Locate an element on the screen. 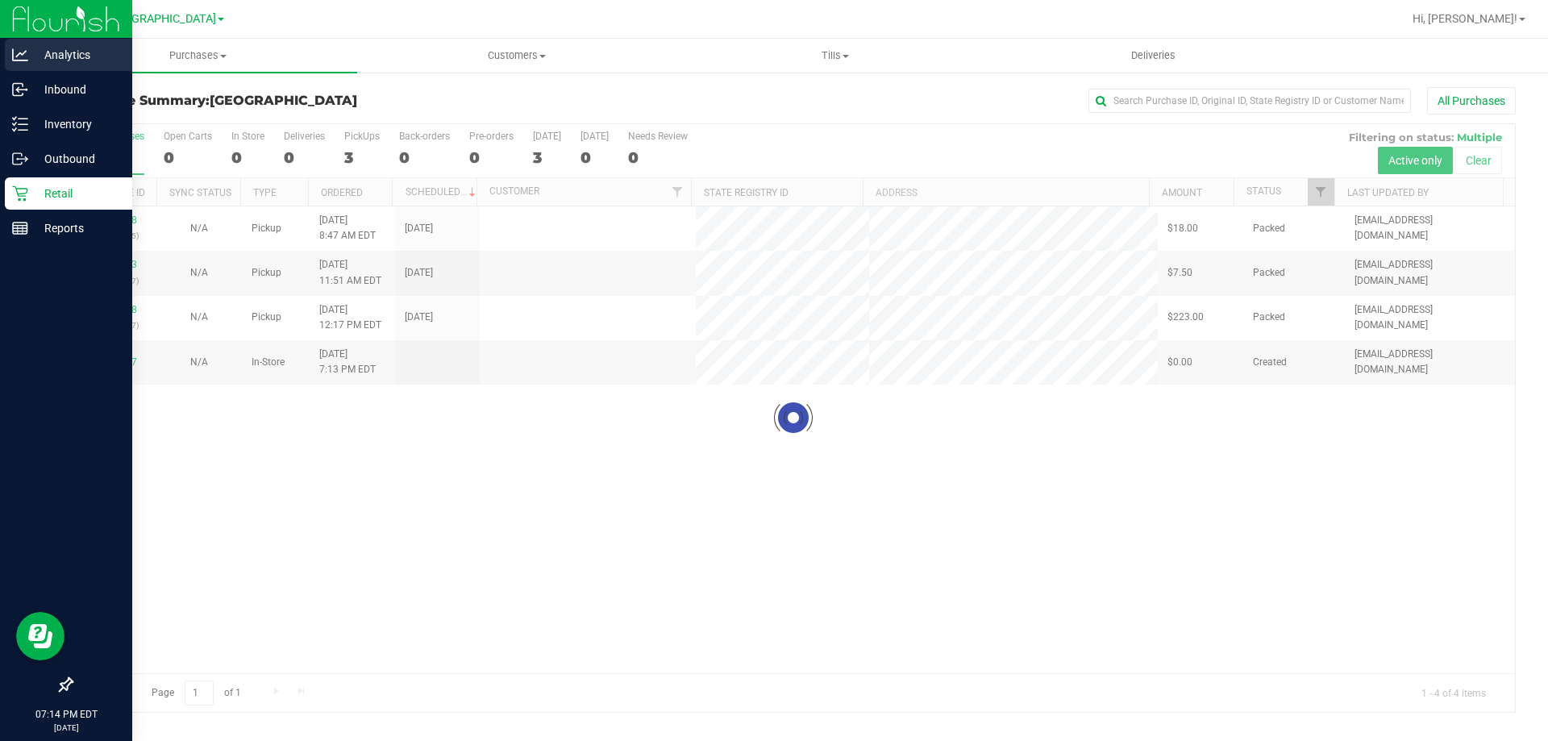 This screenshot has height=741, width=1548. p: Analytics is located at coordinates (77, 55).